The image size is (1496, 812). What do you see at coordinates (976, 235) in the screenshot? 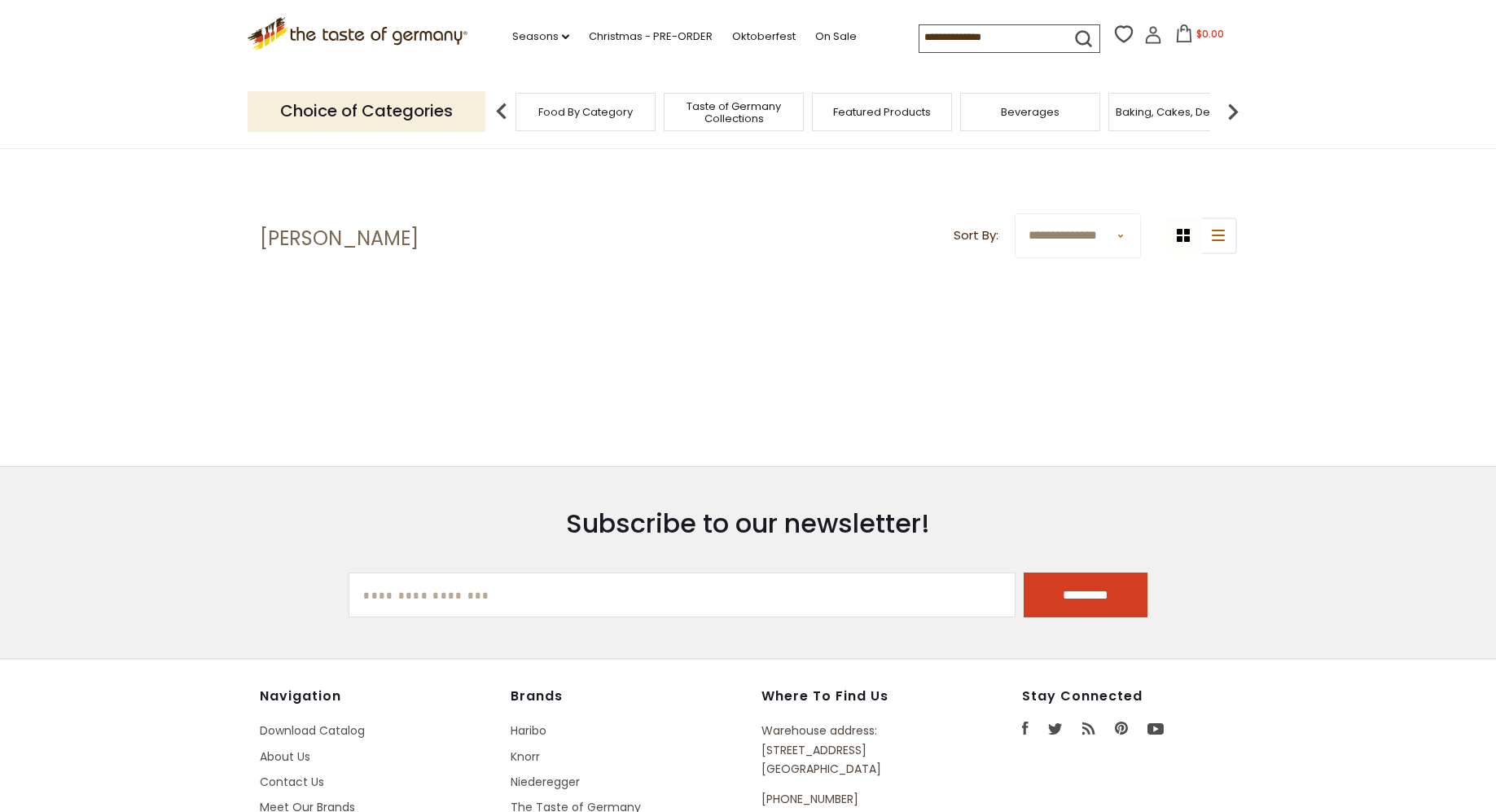
I see `label: Sort By:` at bounding box center [976, 235].